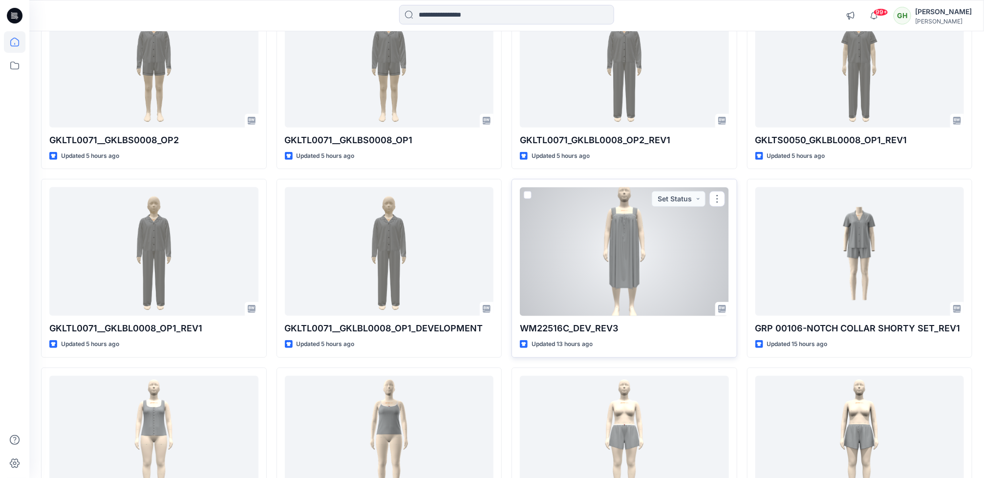 The width and height of the screenshot is (984, 478). I want to click on p: GRP 00106-NOTCH COLLAR SHORTY SET_REV1, so click(860, 328).